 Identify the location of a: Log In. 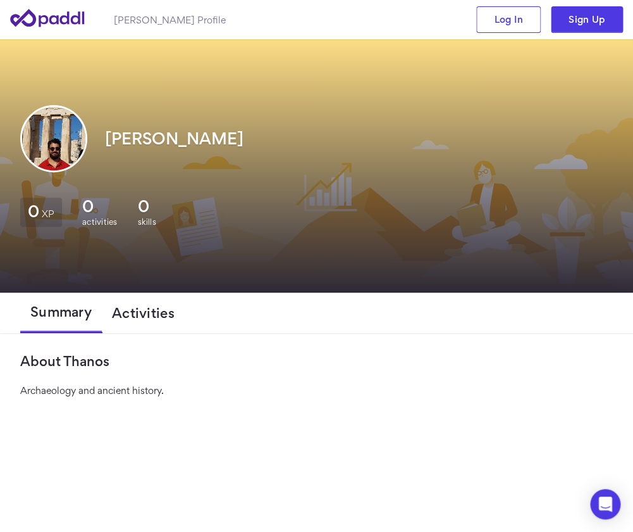
(509, 20).